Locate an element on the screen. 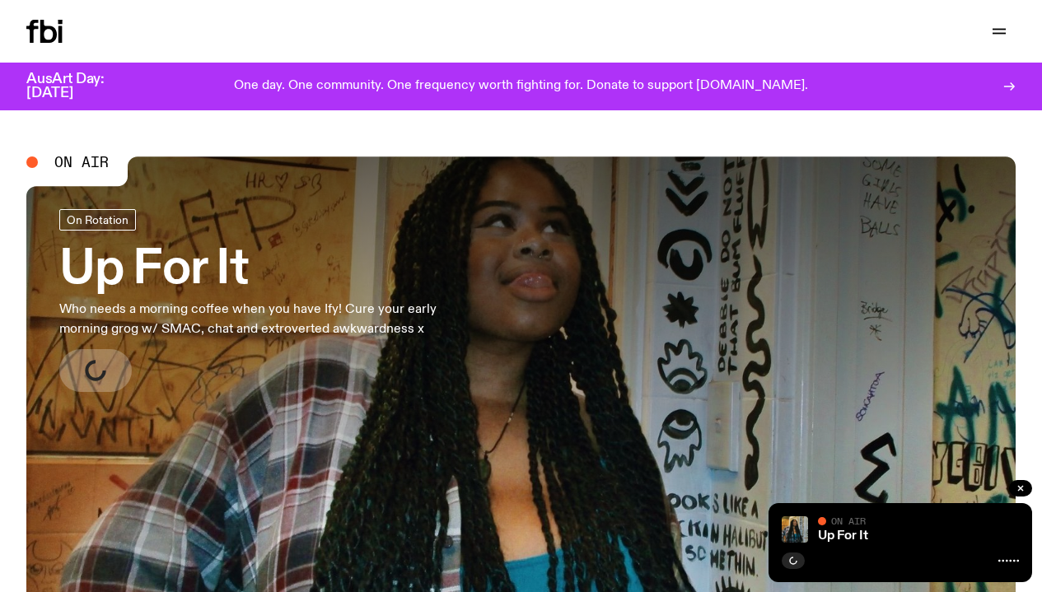 The height and width of the screenshot is (592, 1042). a: Ify - a Brown Skin girl with black braided twists, looking up to the side with her tongue stickin... is located at coordinates (795, 530).